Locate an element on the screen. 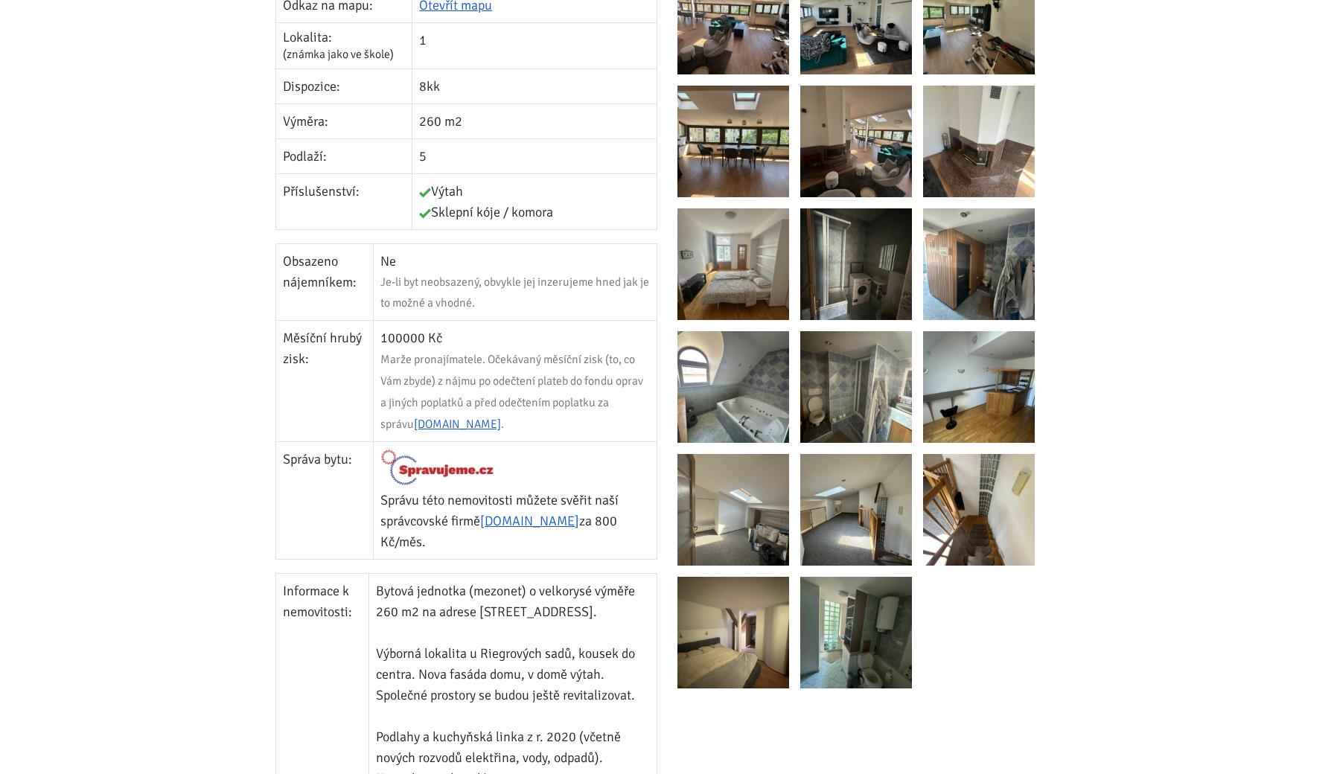 This screenshot has width=1334, height=774. span: (známka jako ve škole) is located at coordinates (338, 54).